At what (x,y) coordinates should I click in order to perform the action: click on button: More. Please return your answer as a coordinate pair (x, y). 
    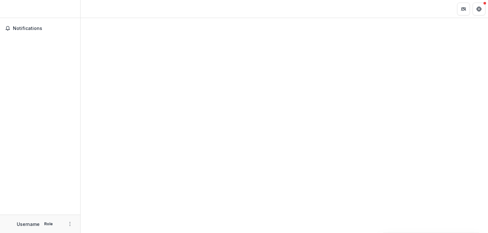
    Looking at the image, I should click on (70, 224).